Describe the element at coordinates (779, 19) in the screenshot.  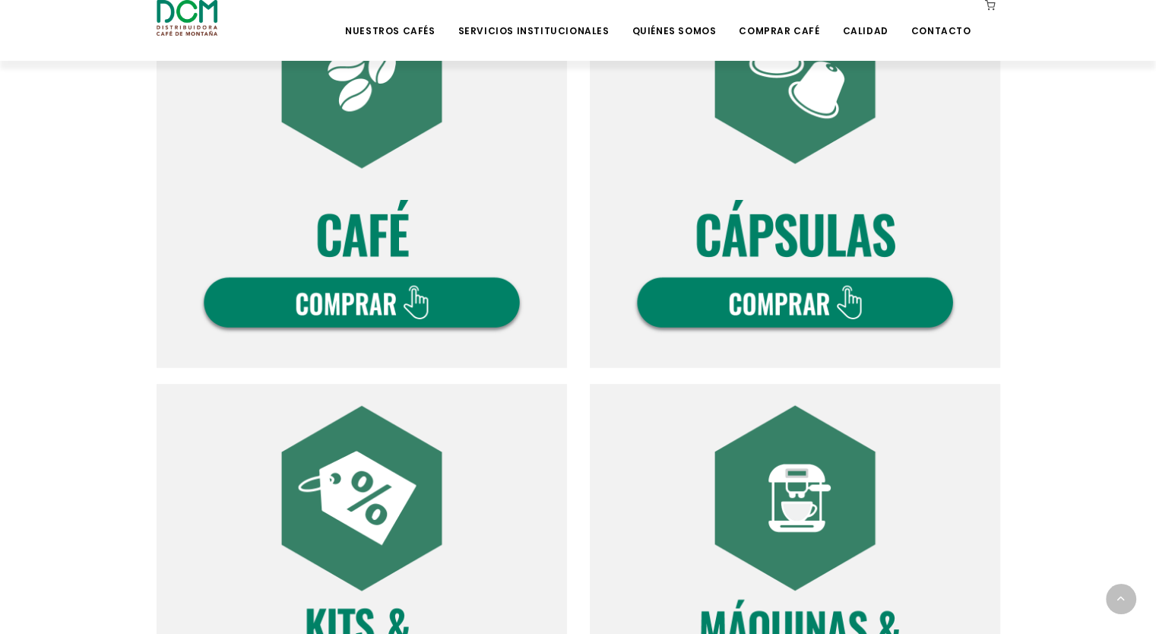
I see `a: Comprar Café` at that location.